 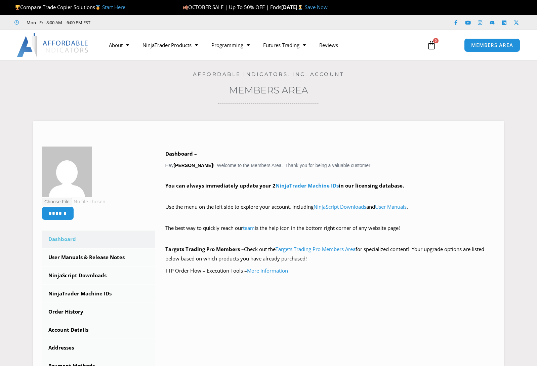 What do you see at coordinates (53, 45) in the screenshot?
I see `img: LogoAI | Affordable Indicators – NinjaTrader` at bounding box center [53, 45].